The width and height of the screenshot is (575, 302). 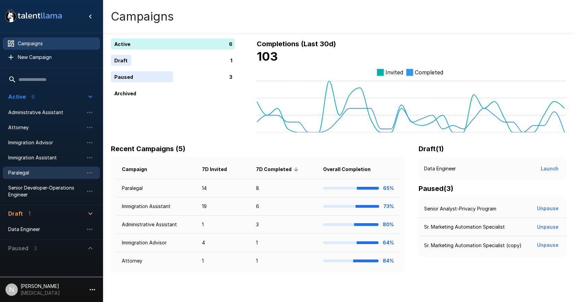 What do you see at coordinates (232, 60) in the screenshot?
I see `p: 1` at bounding box center [232, 60].